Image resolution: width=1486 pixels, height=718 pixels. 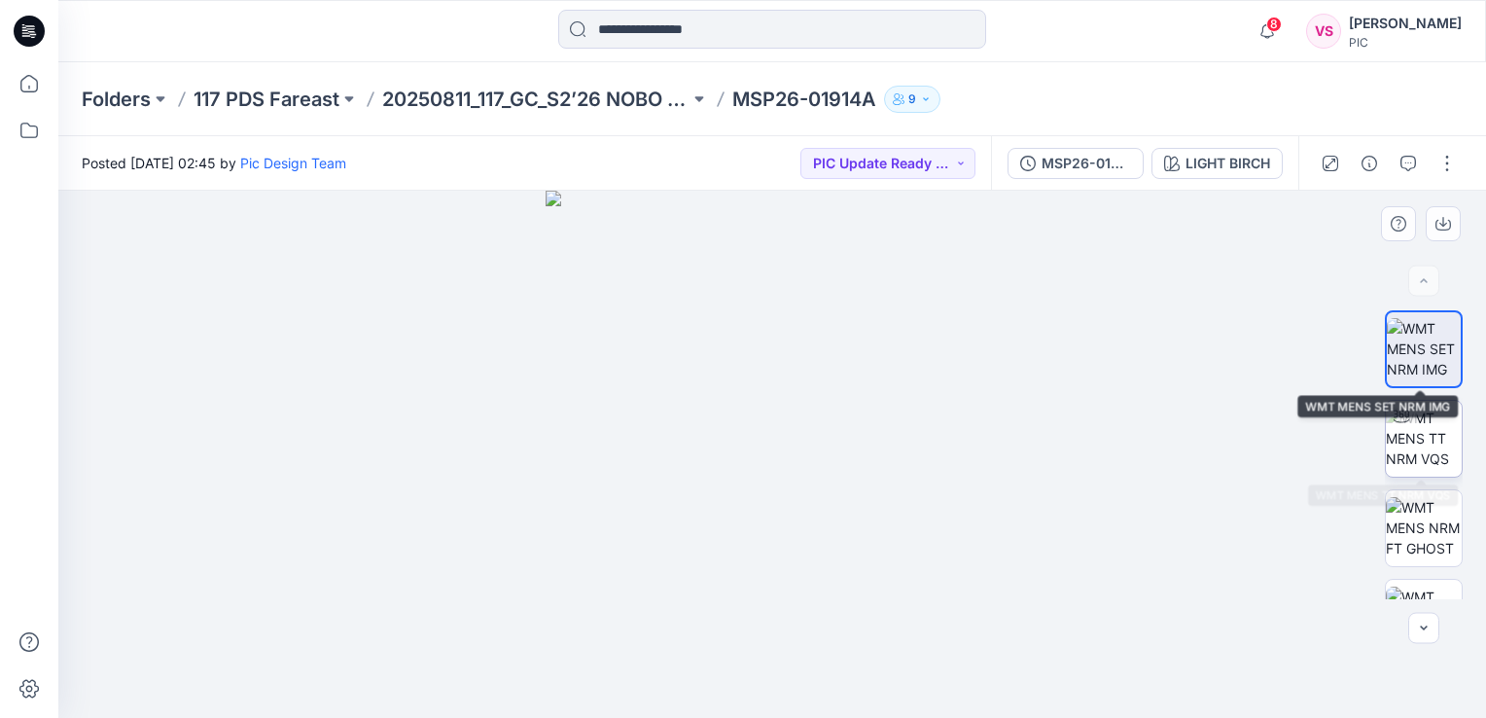 I want to click on p: Folders, so click(x=116, y=99).